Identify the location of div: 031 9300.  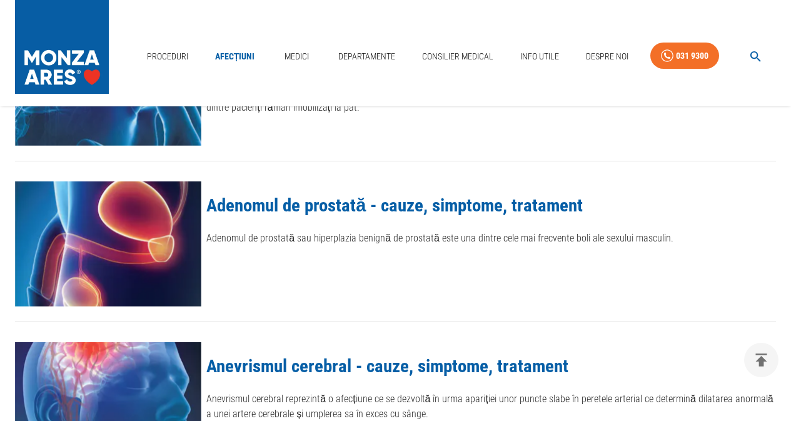
(693, 56).